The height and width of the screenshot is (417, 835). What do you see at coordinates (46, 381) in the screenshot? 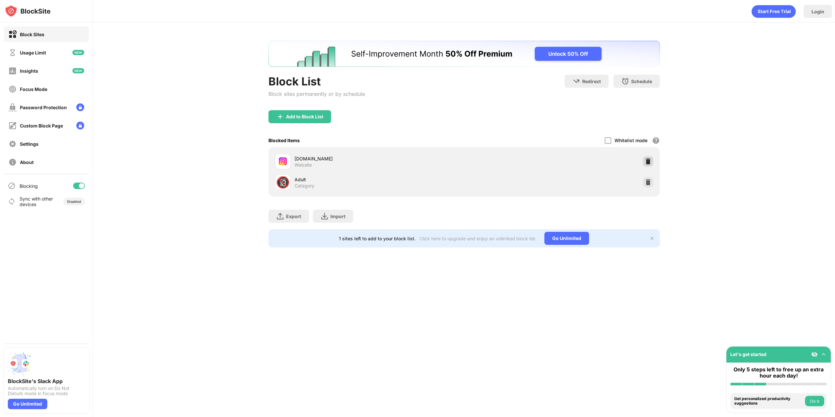
I see `div: BlockSite's Slack App` at bounding box center [46, 381].